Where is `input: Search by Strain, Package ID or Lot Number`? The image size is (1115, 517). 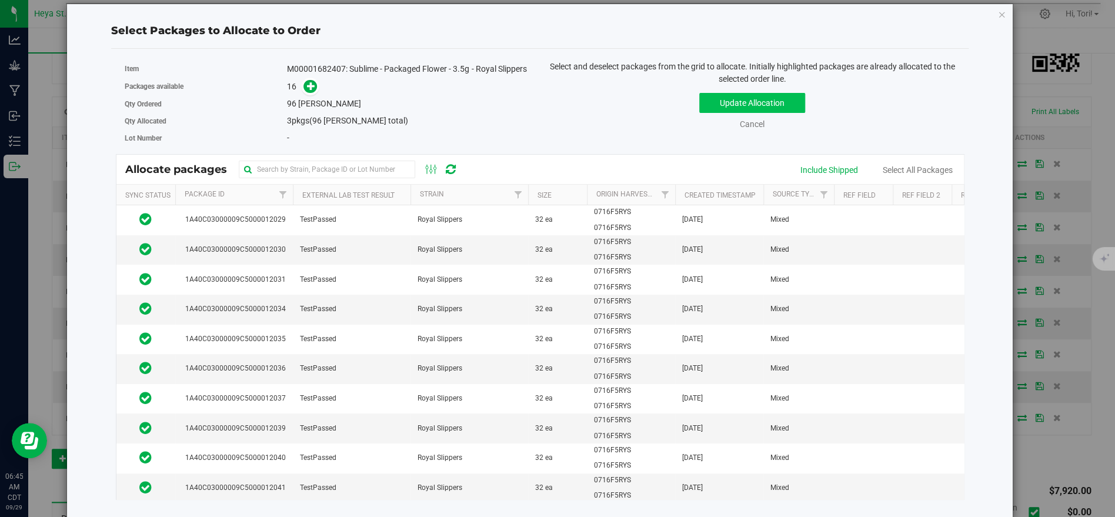
input: Search by Strain, Package ID or Lot Number is located at coordinates (327, 169).